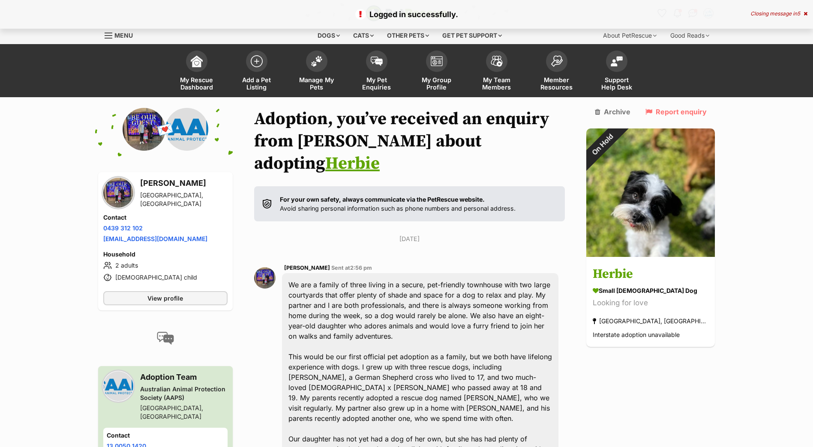 This screenshot has height=447, width=813. I want to click on span: Member Resources, so click(557, 84).